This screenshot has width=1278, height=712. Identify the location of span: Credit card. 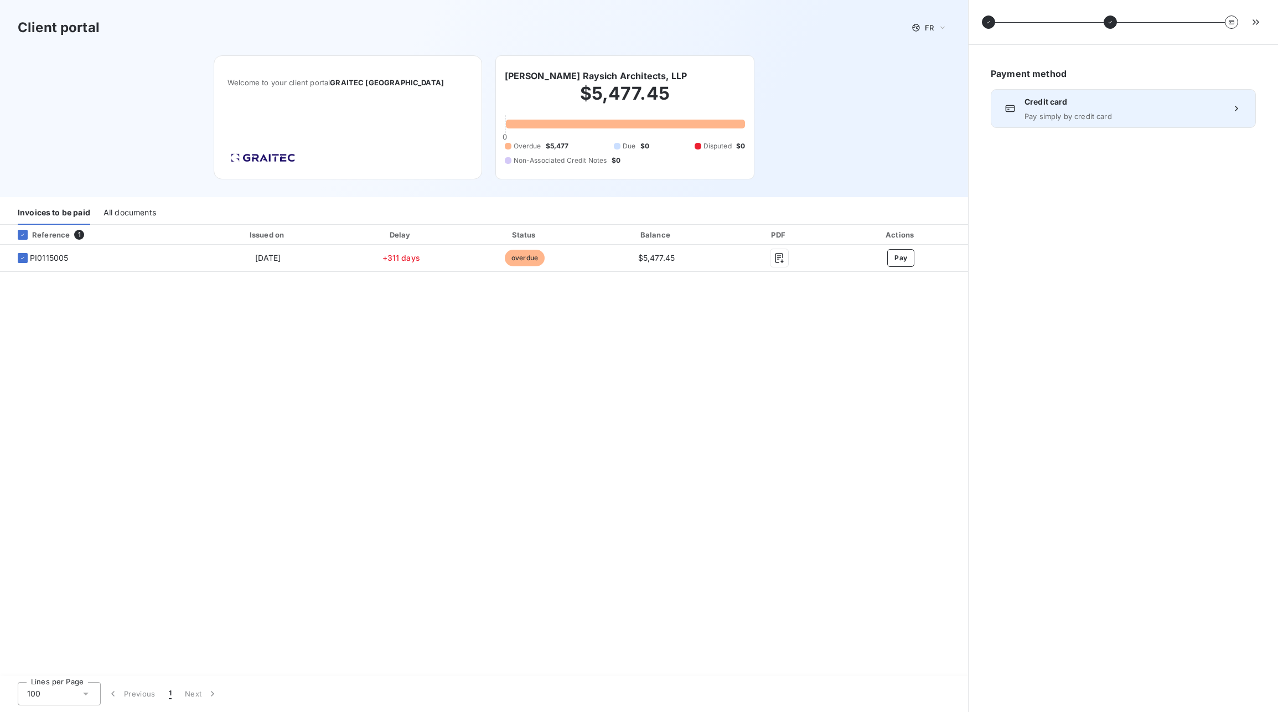
(1123, 102).